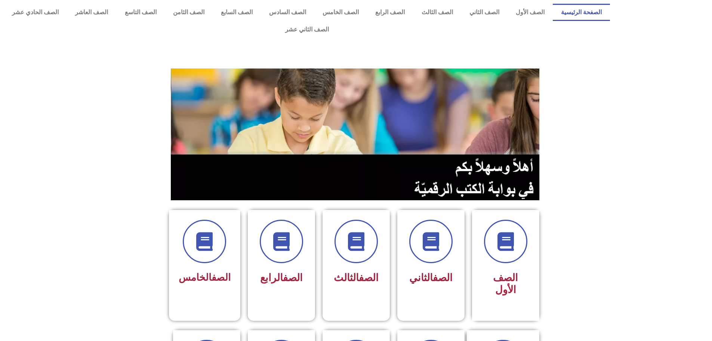 The width and height of the screenshot is (712, 341). Describe the element at coordinates (189, 12) in the screenshot. I see `a: الصف الثامن` at that location.